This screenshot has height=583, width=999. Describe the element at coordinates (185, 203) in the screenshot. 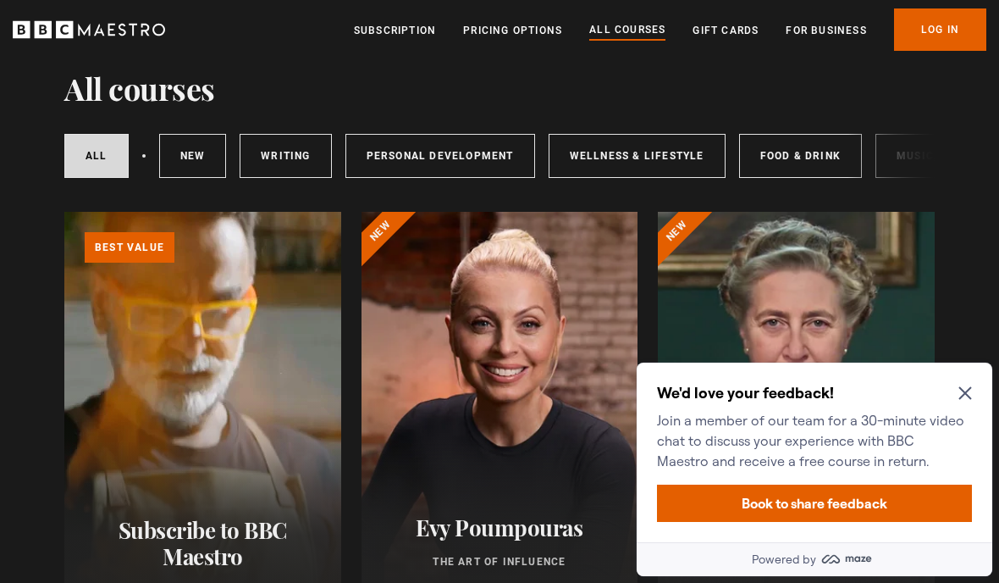

I see `a: Powered by maze` at that location.